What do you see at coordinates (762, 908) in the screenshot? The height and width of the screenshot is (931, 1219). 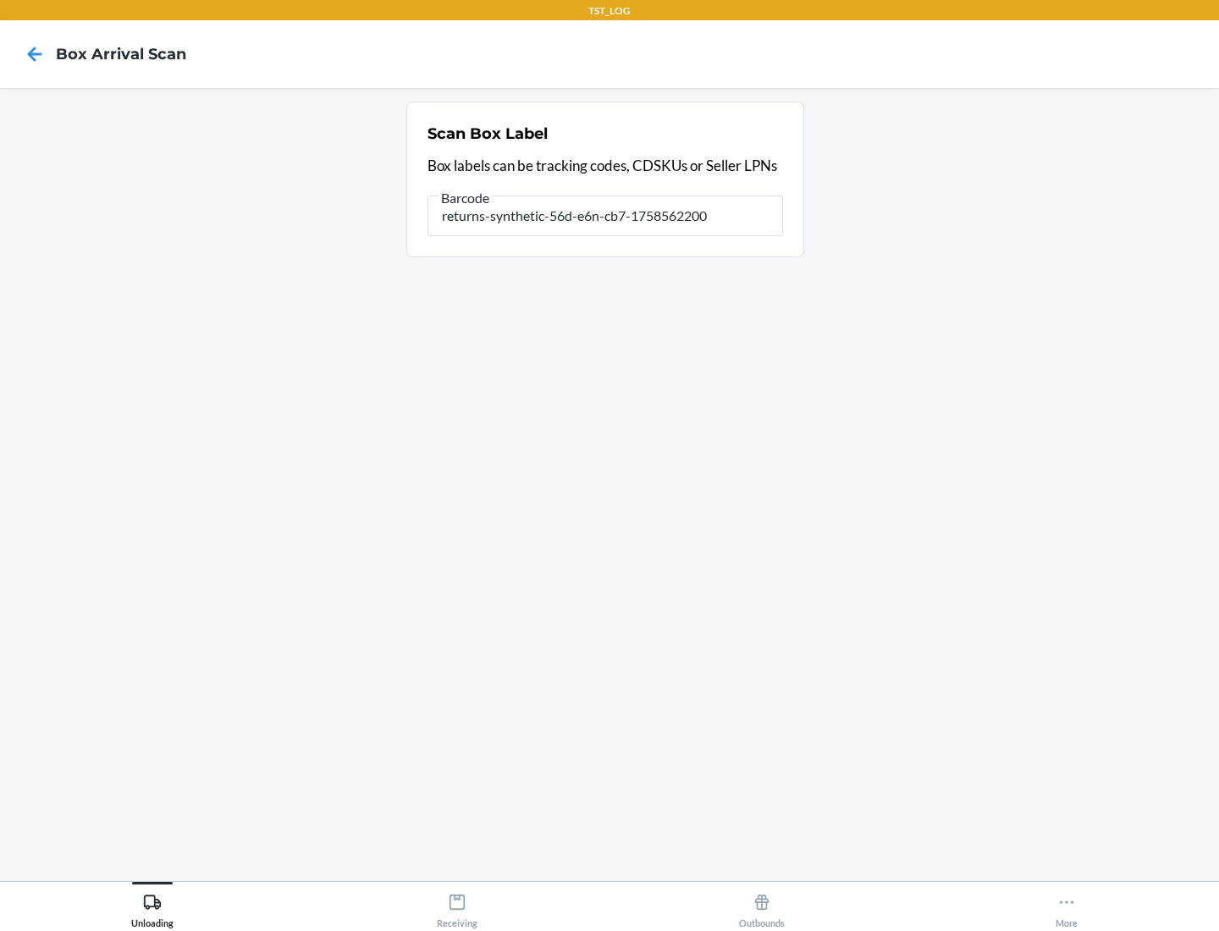 I see `div: Outbounds` at bounding box center [762, 908].